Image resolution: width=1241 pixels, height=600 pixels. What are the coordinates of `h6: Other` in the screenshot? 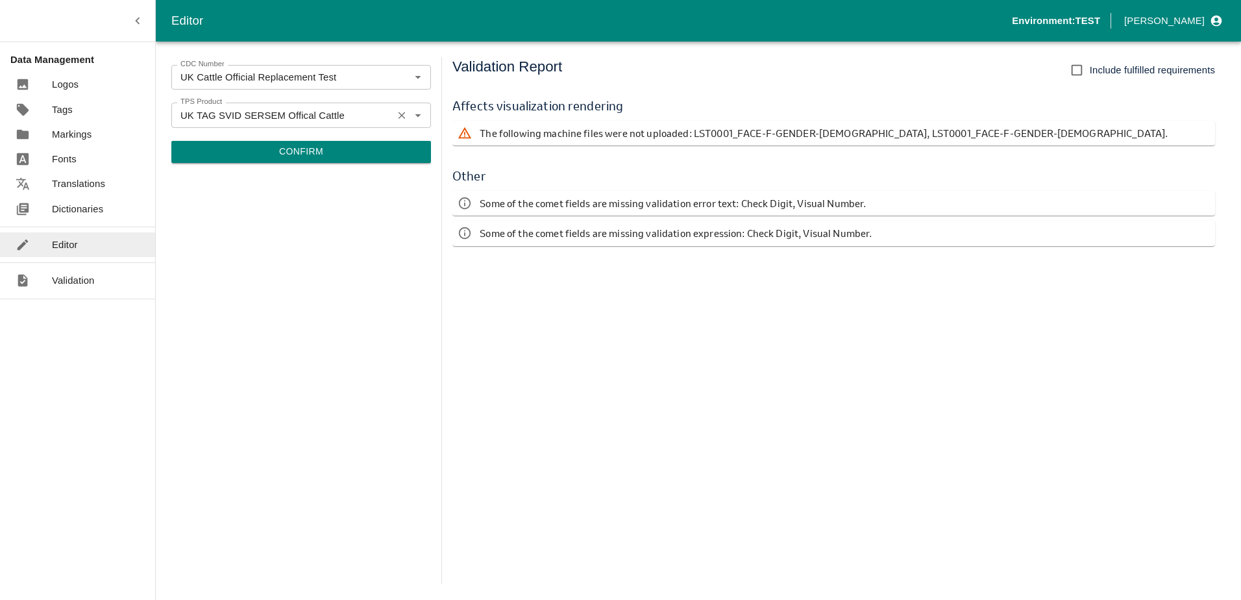 It's located at (833, 176).